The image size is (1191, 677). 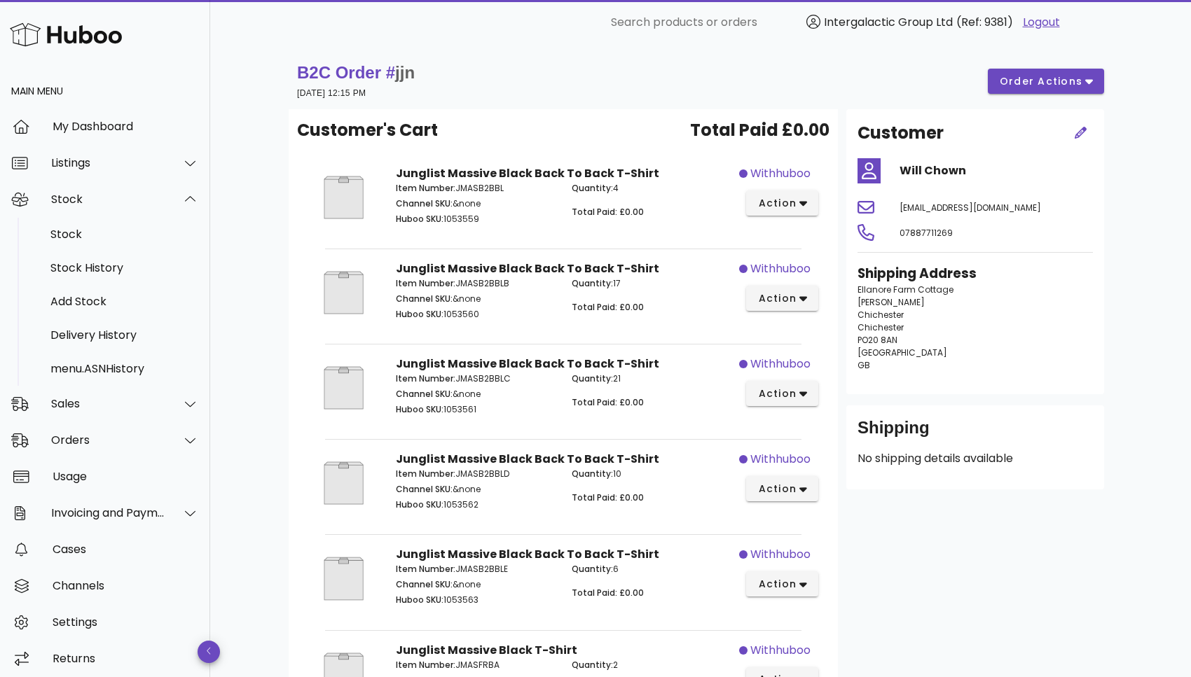 What do you see at coordinates (125, 549) in the screenshot?
I see `div: Cases` at bounding box center [125, 549].